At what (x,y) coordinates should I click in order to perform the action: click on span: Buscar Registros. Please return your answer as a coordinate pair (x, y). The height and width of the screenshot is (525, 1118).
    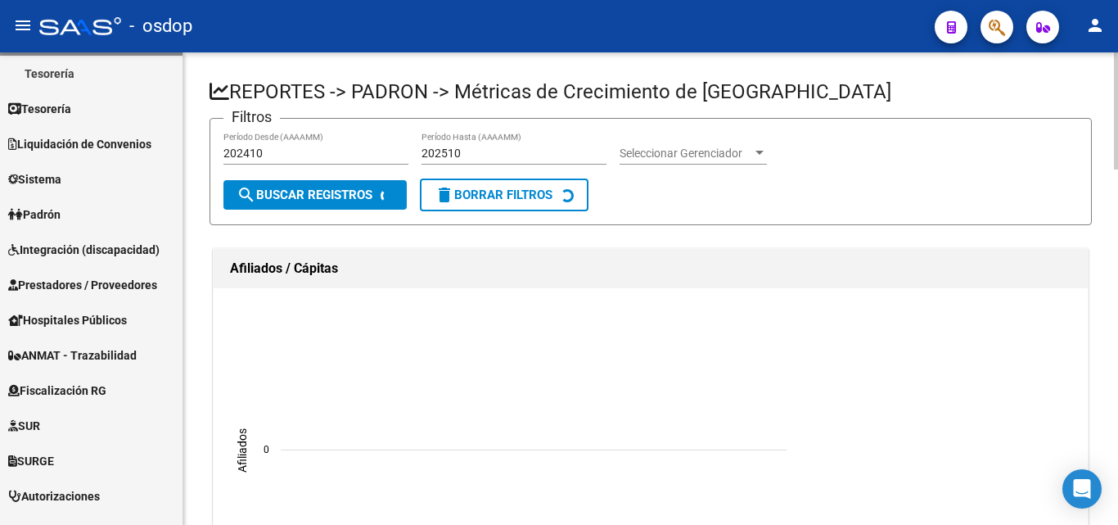
    Looking at the image, I should click on (304, 195).